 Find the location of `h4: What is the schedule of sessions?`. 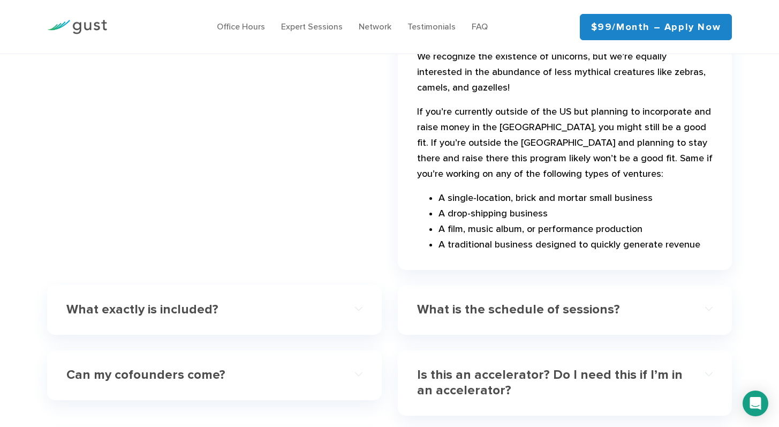

h4: What is the schedule of sessions? is located at coordinates (550, 310).